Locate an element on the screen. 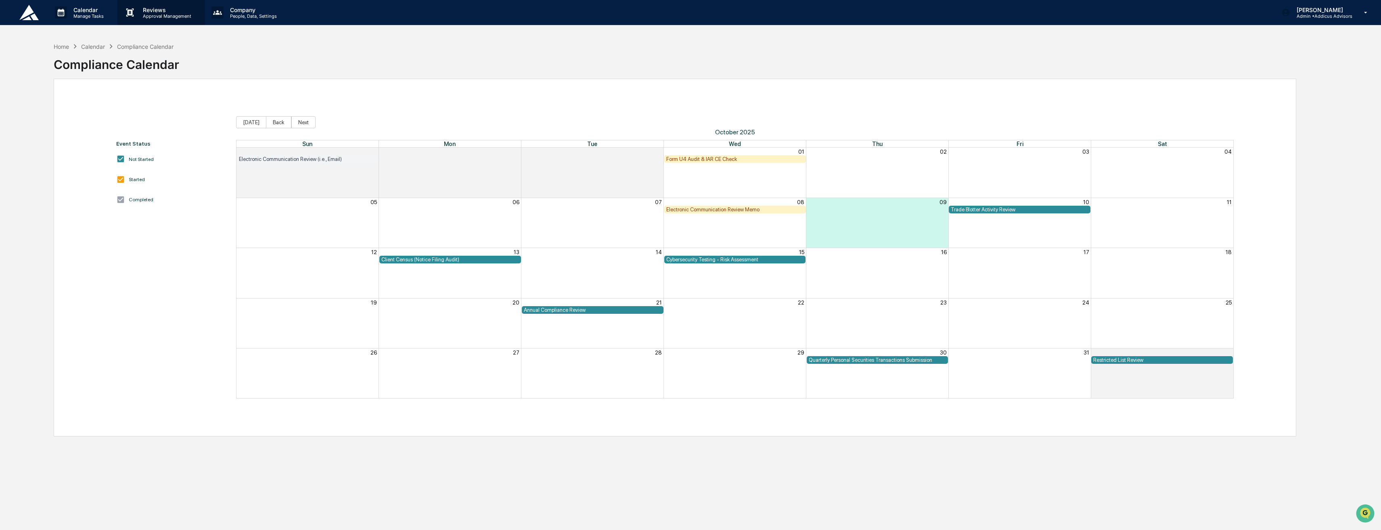  a: 🗄️Attestations is located at coordinates (79, 106).